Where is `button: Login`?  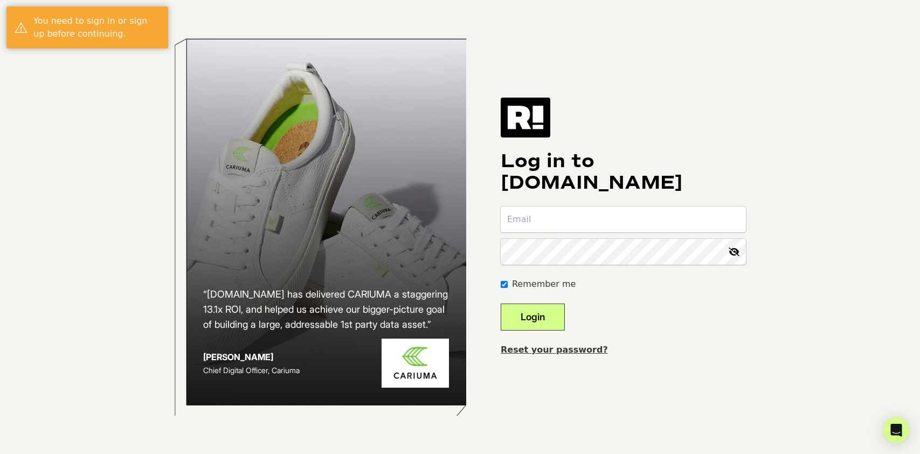
button: Login is located at coordinates (533, 317).